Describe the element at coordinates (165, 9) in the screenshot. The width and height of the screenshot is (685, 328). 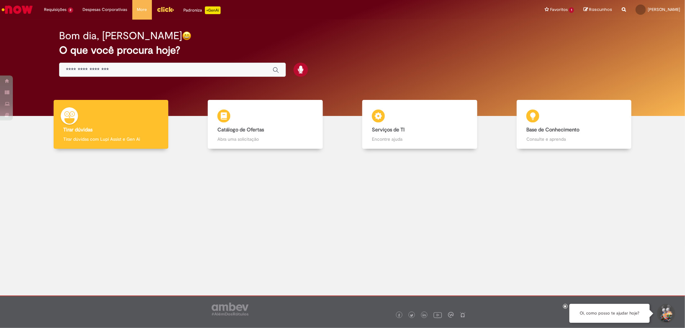
I see `img: click_logo_yellow_360x200.png` at that location.